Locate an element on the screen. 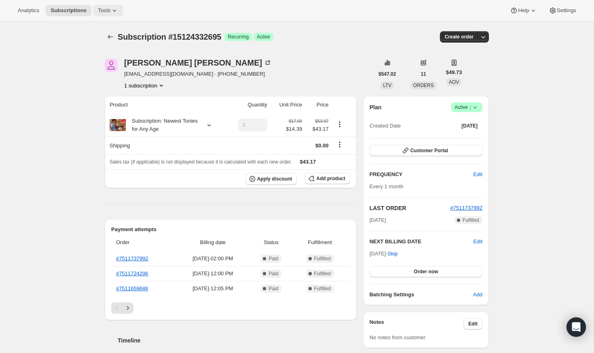 This screenshot has height=353, width=594. span: Sales tax (if applicable) is not displayed because it is calculated with each new order. is located at coordinates (201, 162).